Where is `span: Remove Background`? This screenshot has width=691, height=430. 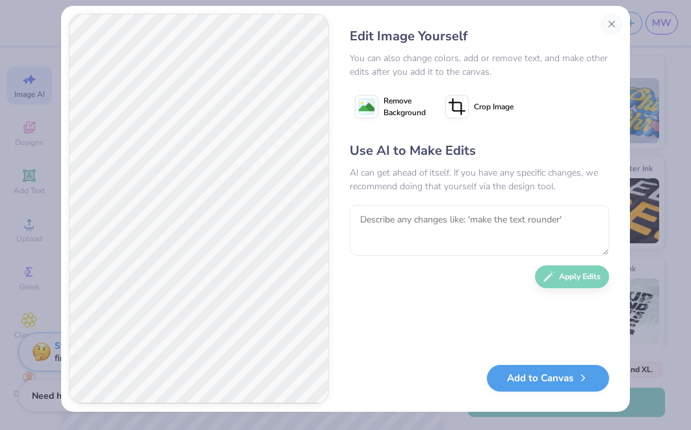
span: Remove Background is located at coordinates (405, 107).